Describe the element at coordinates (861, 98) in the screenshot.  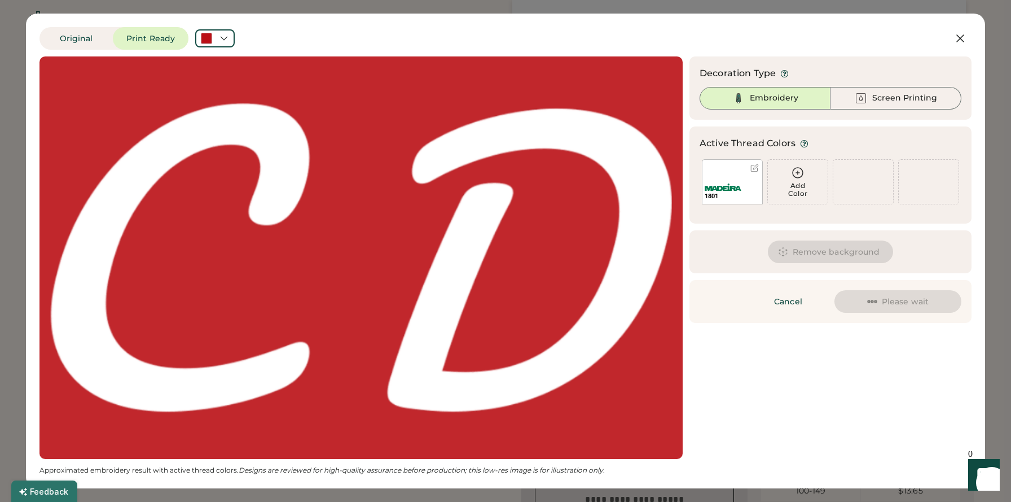
I see `img: Ink%20-%20Unselected.svg` at that location.